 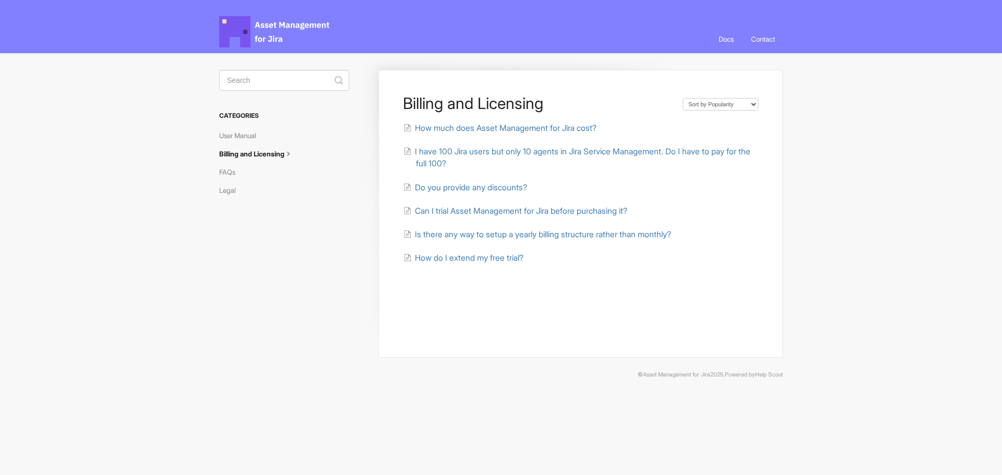 I want to click on span: I have 100 Jira users but only 10 agents in Jira Service Management. Do I have to pay for the ful..., so click(x=582, y=158).